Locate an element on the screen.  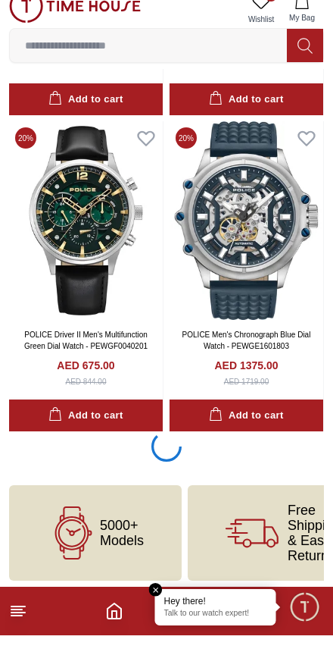
span: 0 is located at coordinates (271, 12).